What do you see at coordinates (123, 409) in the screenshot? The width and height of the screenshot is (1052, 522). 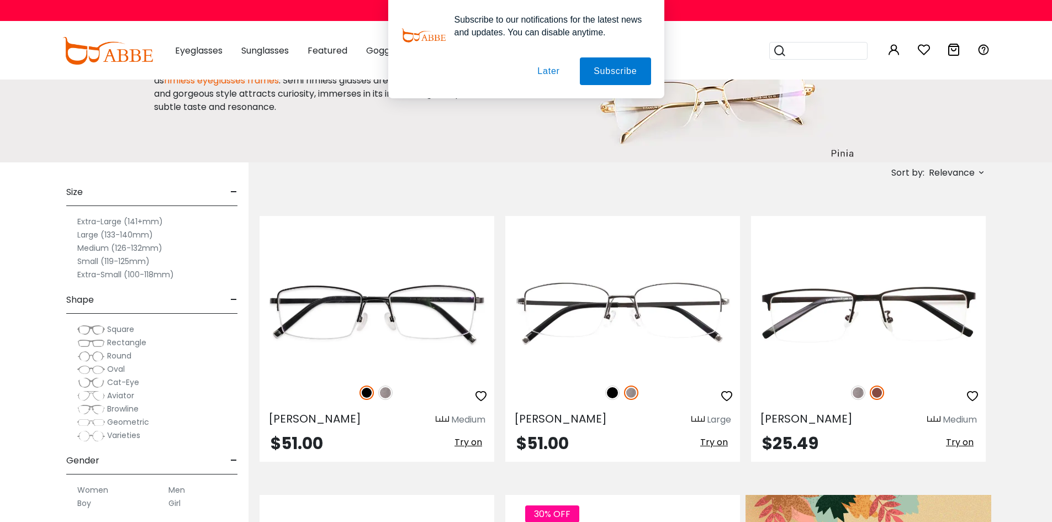 I see `span: Browline` at bounding box center [123, 409].